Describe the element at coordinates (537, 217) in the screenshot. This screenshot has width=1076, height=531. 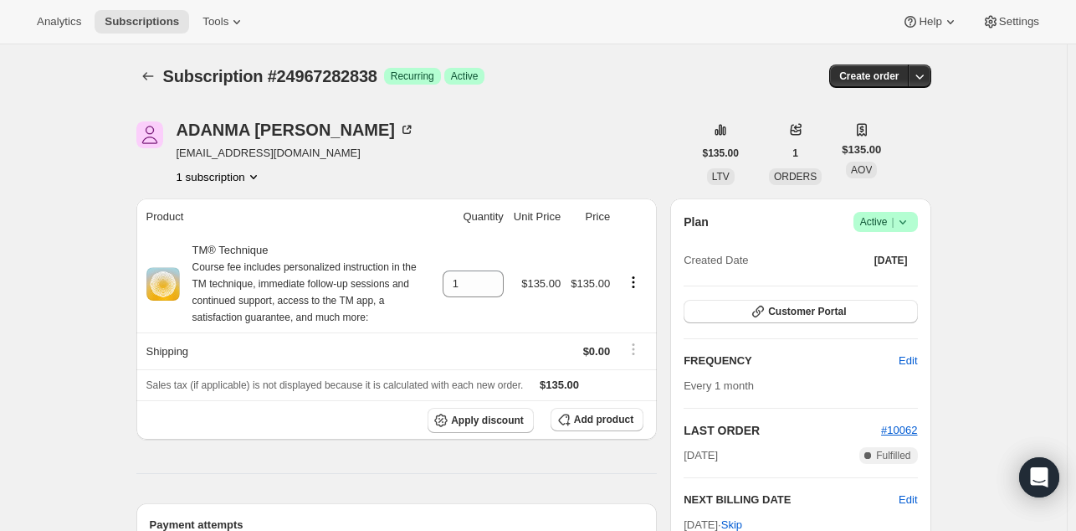
I see `th: Unit Price` at that location.